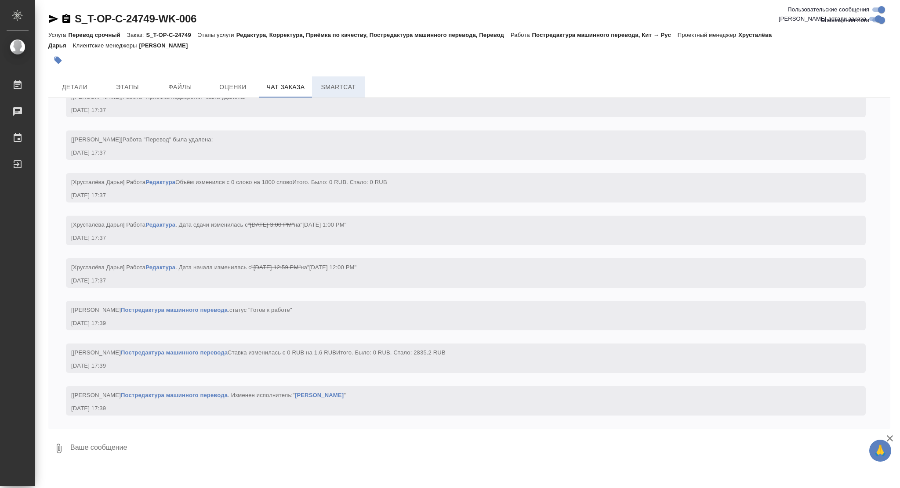  What do you see at coordinates (829, 10) in the screenshot?
I see `span: Пользовательские сообщения` at bounding box center [829, 10].